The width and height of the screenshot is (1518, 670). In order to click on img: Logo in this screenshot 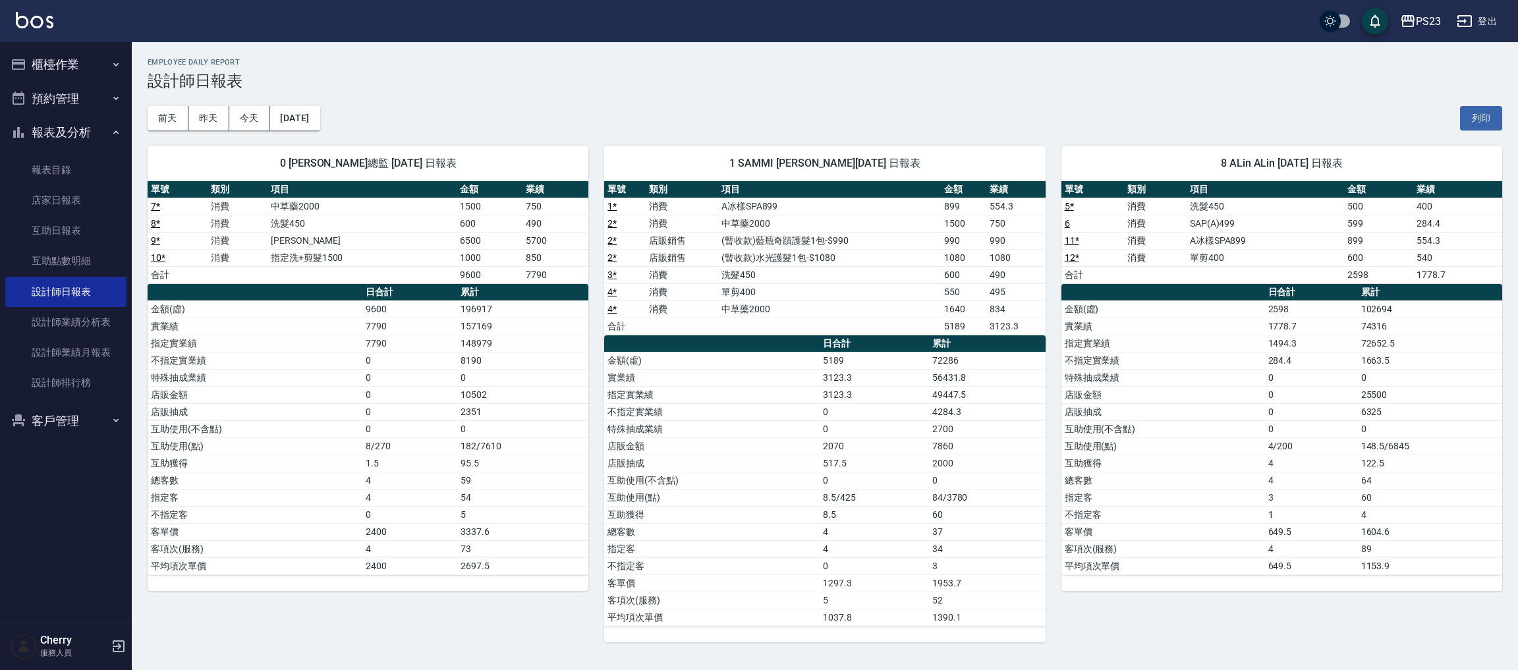, I will do `click(34, 20)`.